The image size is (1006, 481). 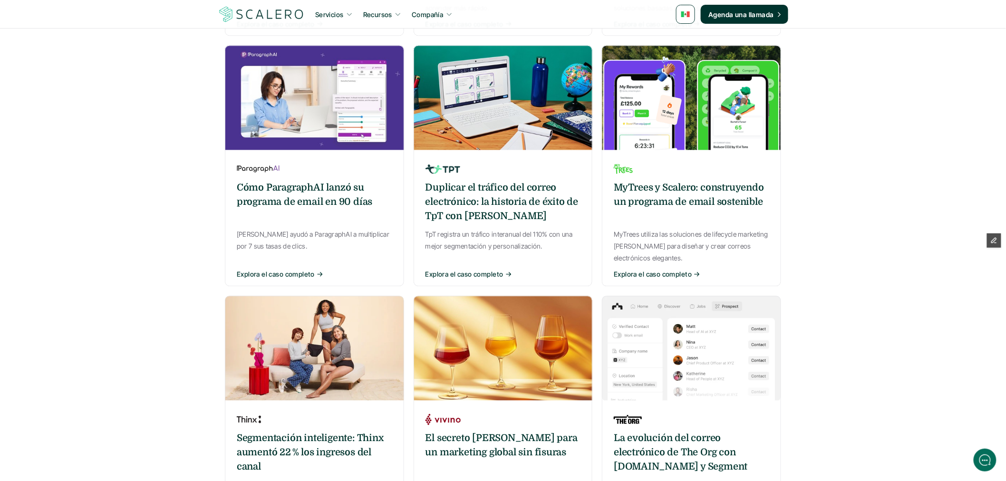 I want to click on img: MyTrees app user interface screens, so click(x=691, y=98).